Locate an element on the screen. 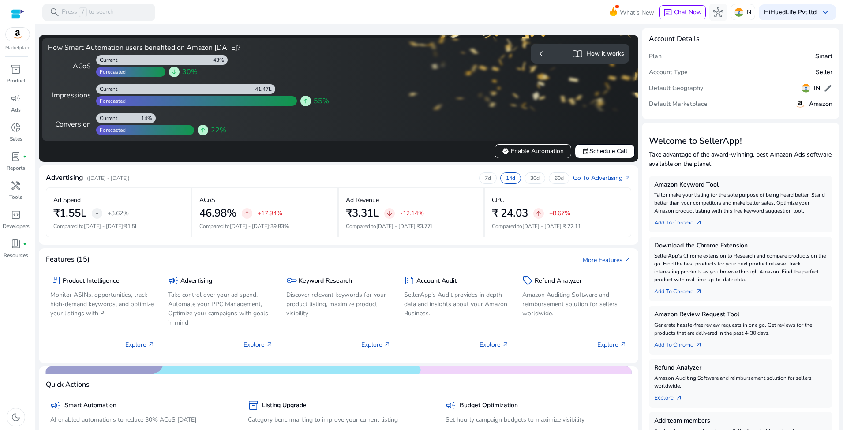  h5: Product Intelligence is located at coordinates (91, 281).